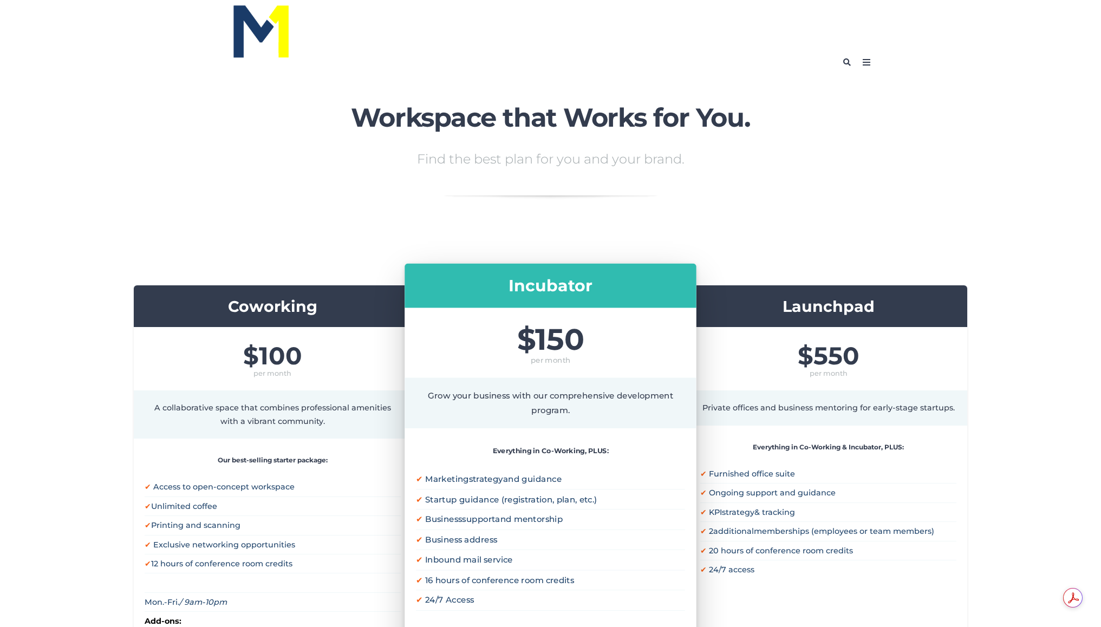  Describe the element at coordinates (163, 621) in the screenshot. I see `strong: Add-ons:` at that location.